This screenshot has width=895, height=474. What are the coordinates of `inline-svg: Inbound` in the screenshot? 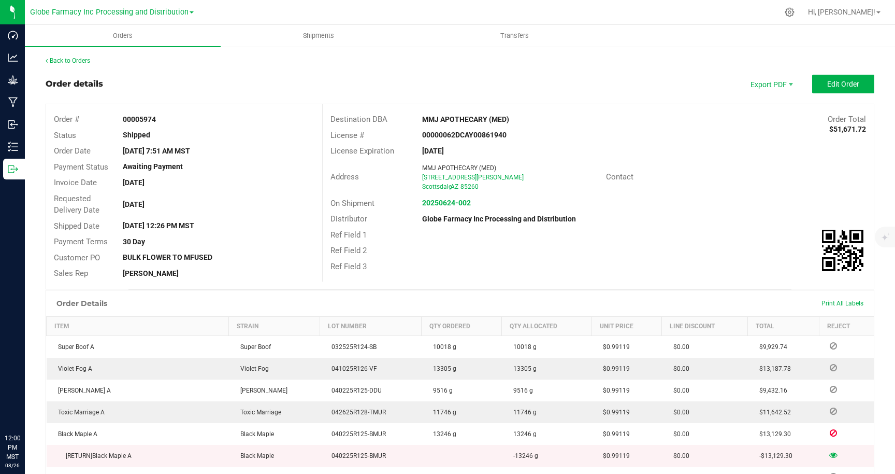 It's located at (13, 124).